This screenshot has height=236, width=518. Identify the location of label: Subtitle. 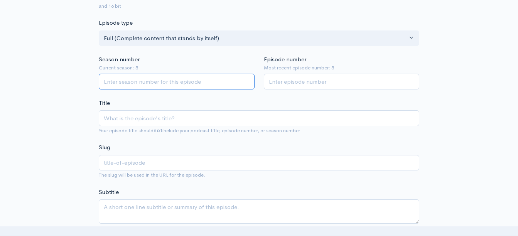
(109, 192).